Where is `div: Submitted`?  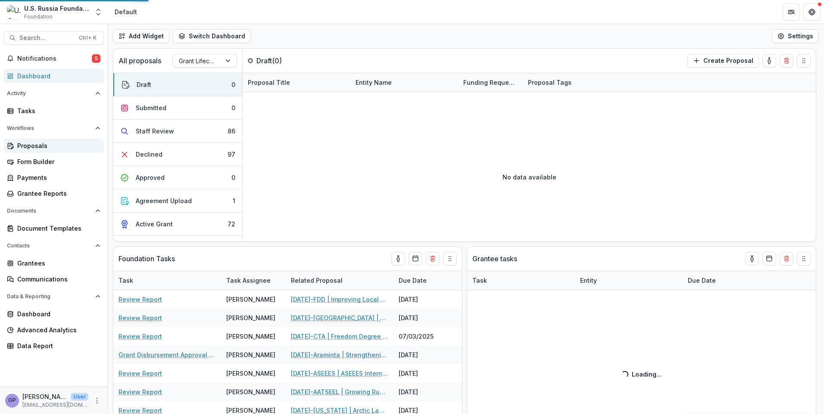
div: Submitted is located at coordinates (151, 108).